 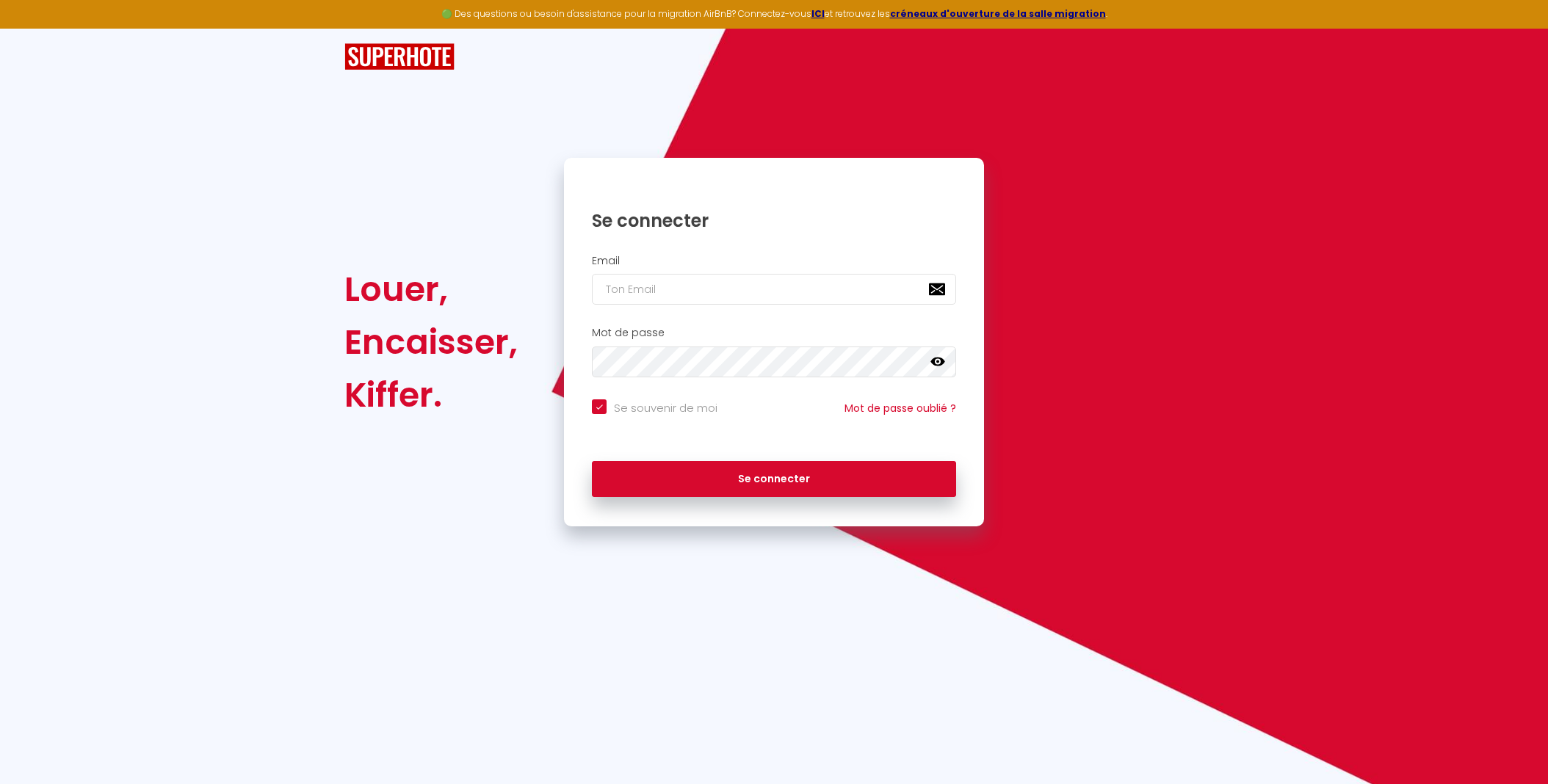 I want to click on div: Encaisser,, so click(x=432, y=342).